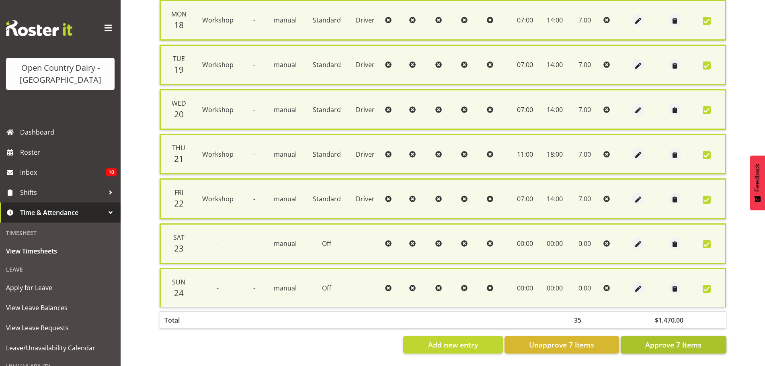 This screenshot has width=765, height=366. What do you see at coordinates (179, 293) in the screenshot?
I see `span: 24` at bounding box center [179, 293].